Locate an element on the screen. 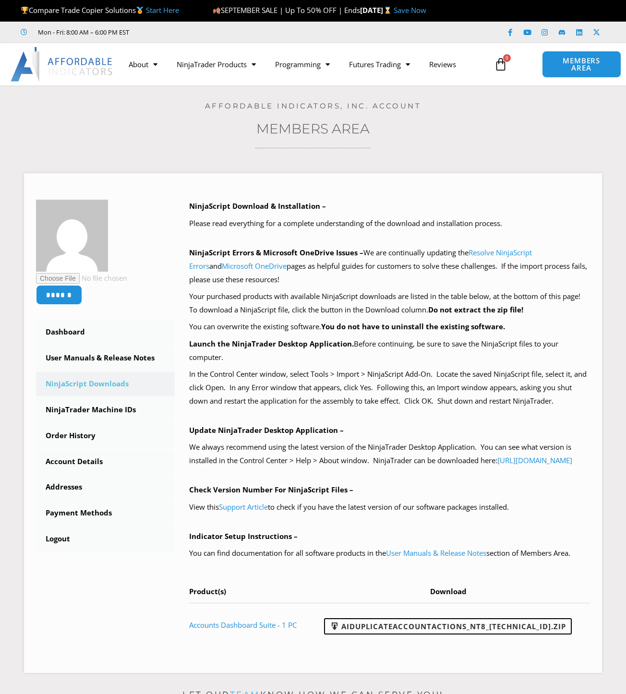 The width and height of the screenshot is (626, 694). p: Please read everything for a complete understanding of the download and installation process. is located at coordinates (390, 224).